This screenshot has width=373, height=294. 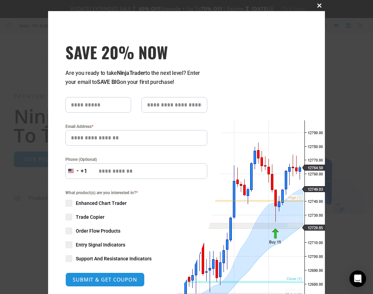 What do you see at coordinates (136, 217) in the screenshot?
I see `label: Trade Copier` at bounding box center [136, 217].